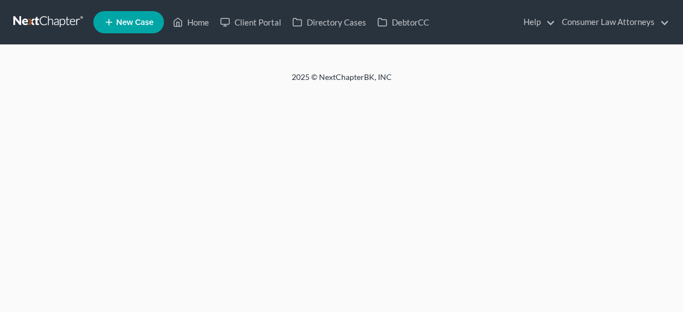 The height and width of the screenshot is (312, 683). What do you see at coordinates (403, 22) in the screenshot?
I see `a: DebtorCC` at bounding box center [403, 22].